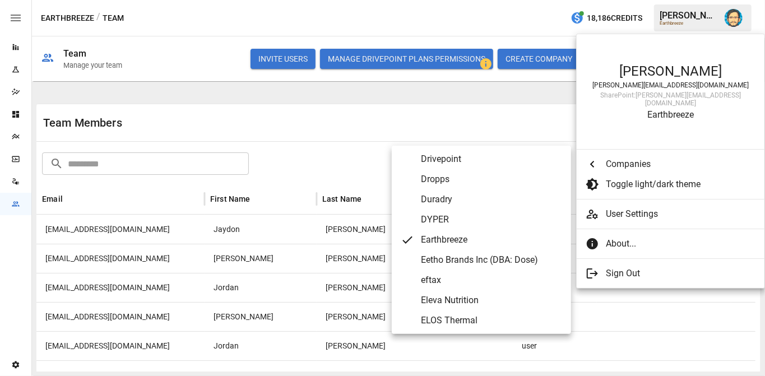 Image resolution: width=765 pixels, height=376 pixels. I want to click on span: Eleva Nutrition, so click(492, 300).